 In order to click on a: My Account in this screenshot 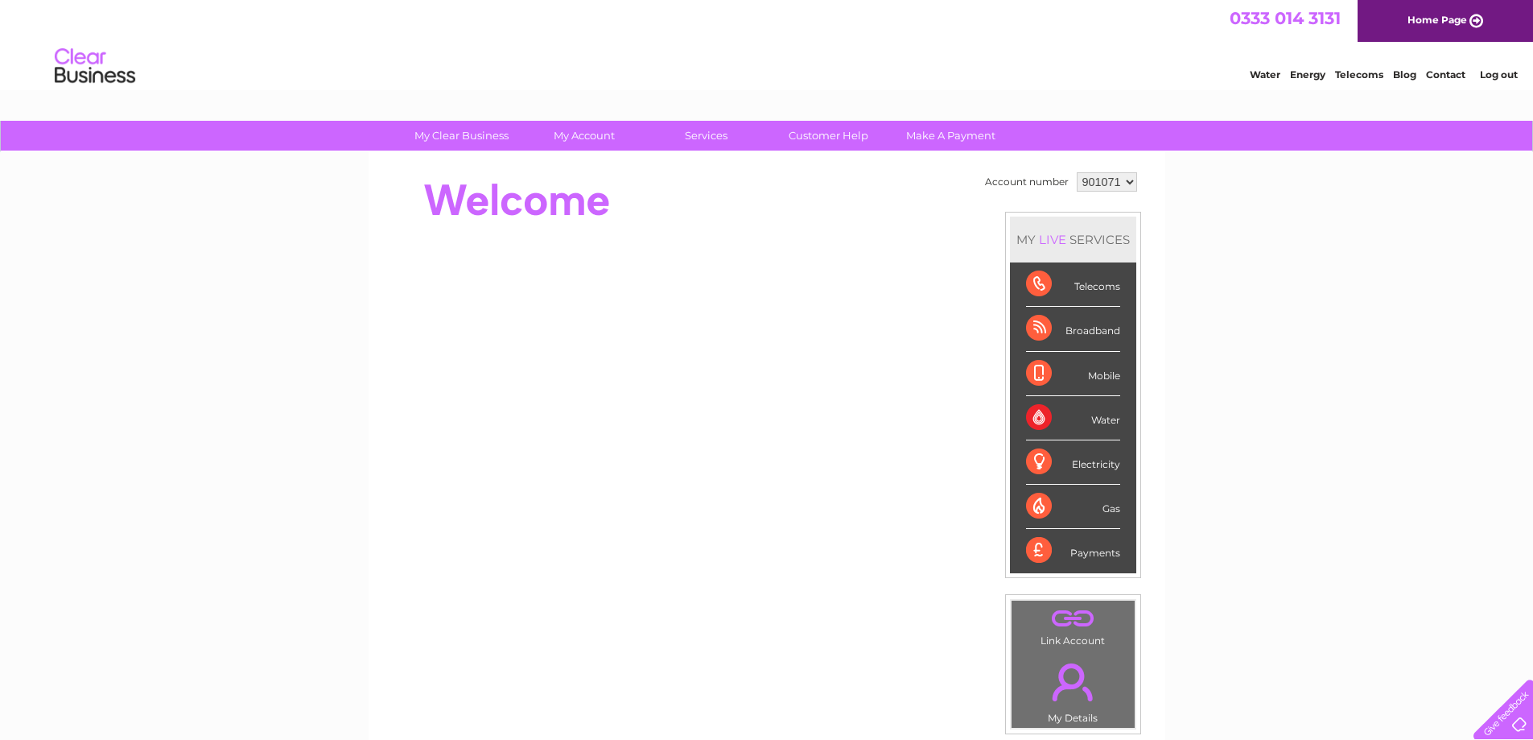, I will do `click(584, 135)`.